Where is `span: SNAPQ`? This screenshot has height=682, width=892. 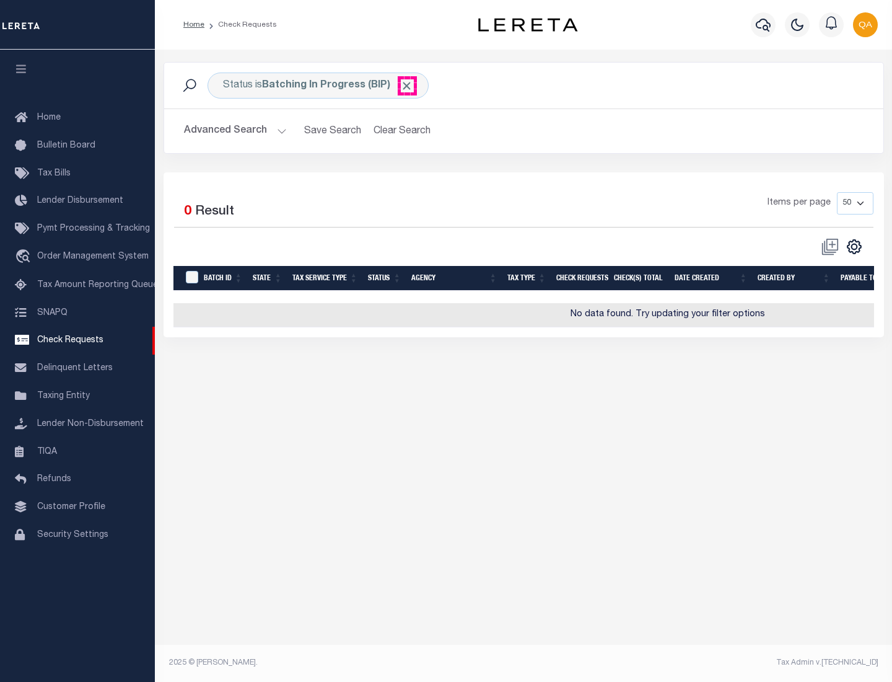 span: SNAPQ is located at coordinates (52, 312).